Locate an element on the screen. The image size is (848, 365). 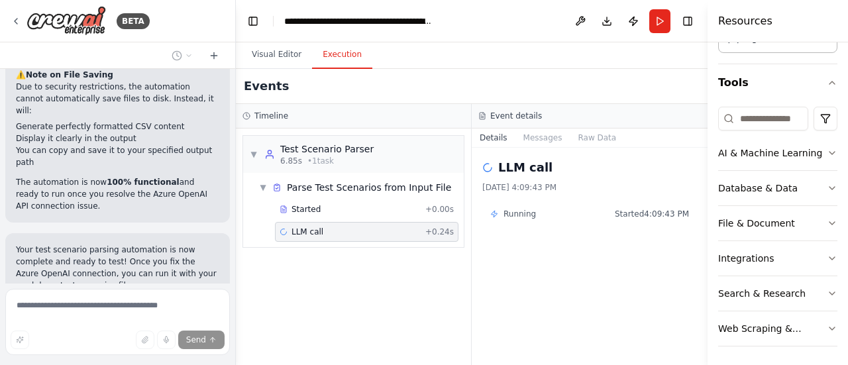
button: Raw Data is located at coordinates (597, 138).